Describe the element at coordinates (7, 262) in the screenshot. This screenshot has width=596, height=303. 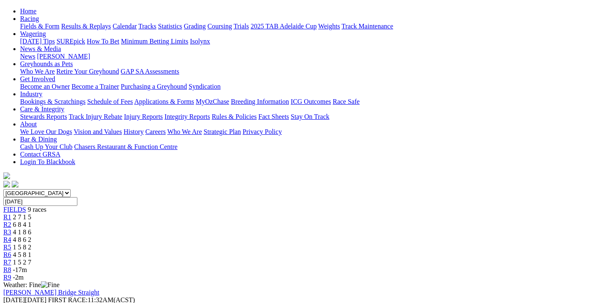
I see `a: R7` at that location.